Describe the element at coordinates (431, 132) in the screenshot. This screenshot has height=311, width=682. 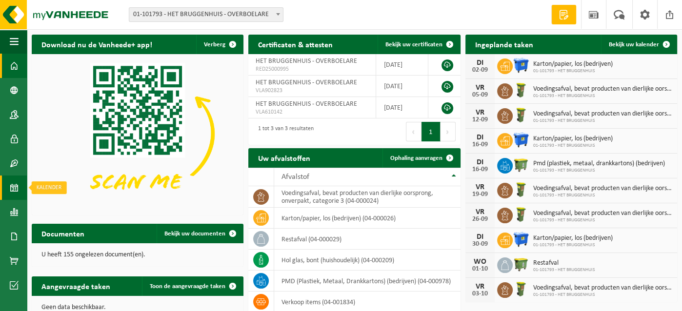
I see `button: 1` at that location.